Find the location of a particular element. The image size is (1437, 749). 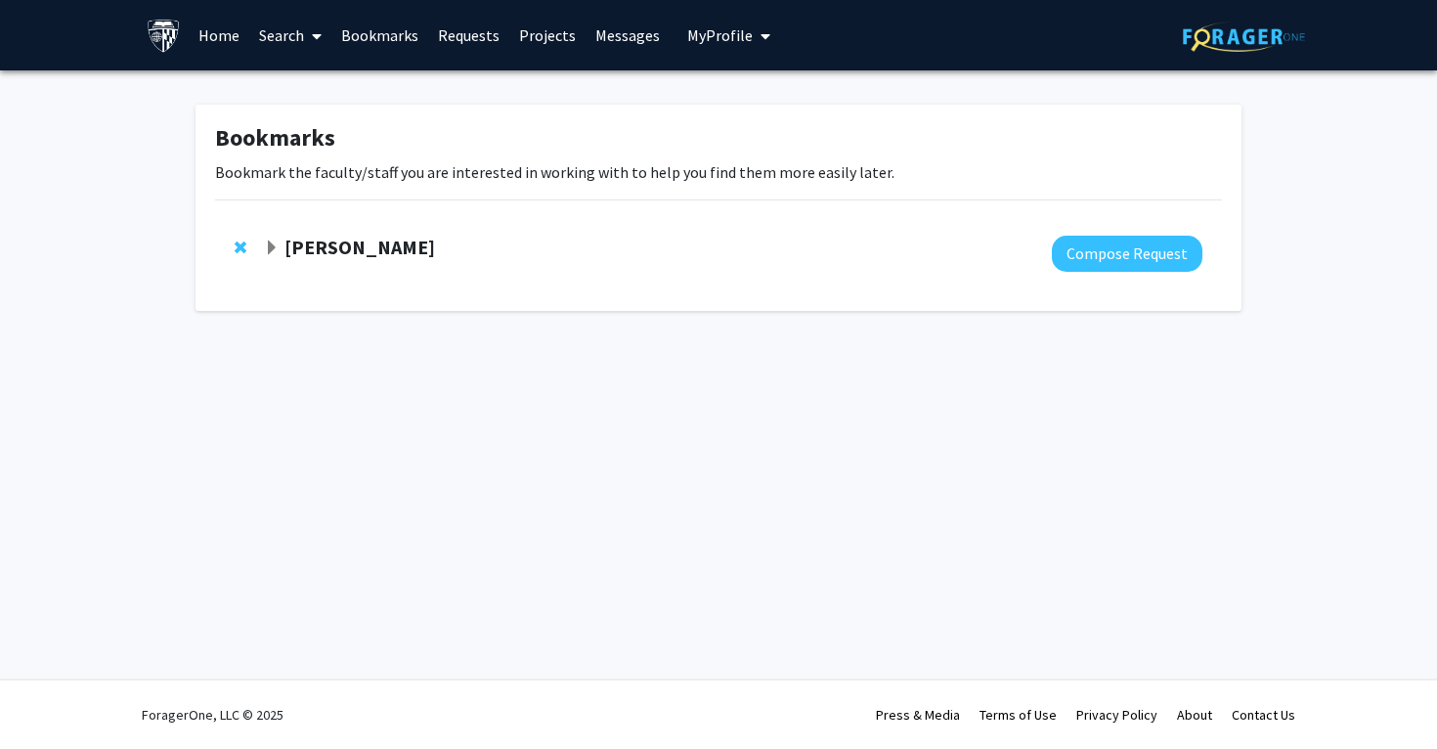

button: Compose Request to Ashley Kiemen is located at coordinates (1127, 253).